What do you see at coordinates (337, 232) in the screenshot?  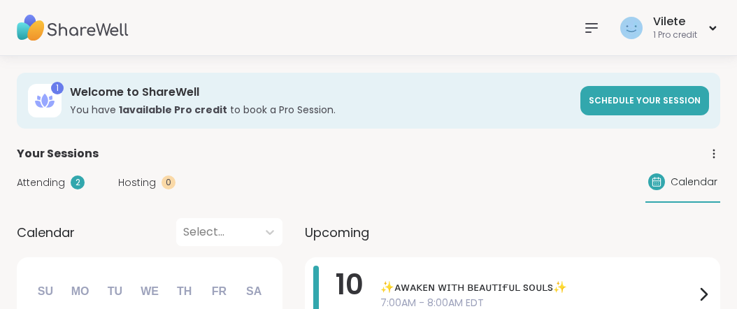 I see `span: Upcoming` at bounding box center [337, 232].